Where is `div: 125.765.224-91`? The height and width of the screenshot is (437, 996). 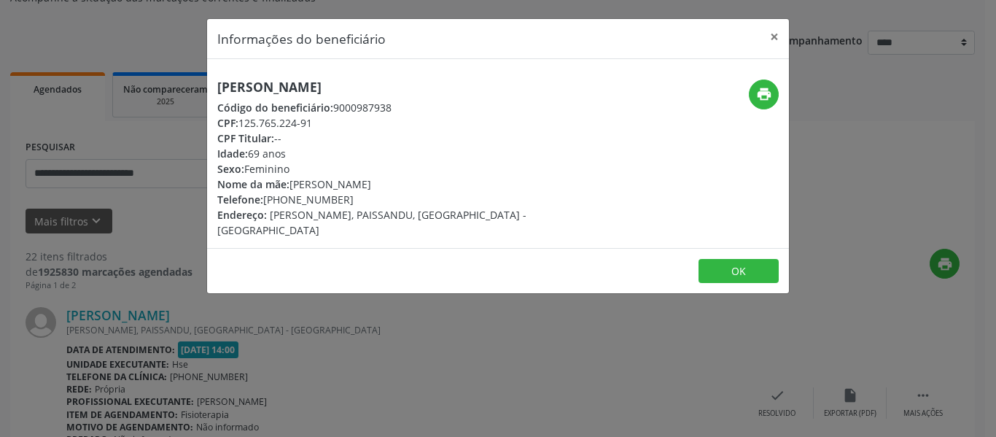
div: 125.765.224-91 is located at coordinates (401, 123).